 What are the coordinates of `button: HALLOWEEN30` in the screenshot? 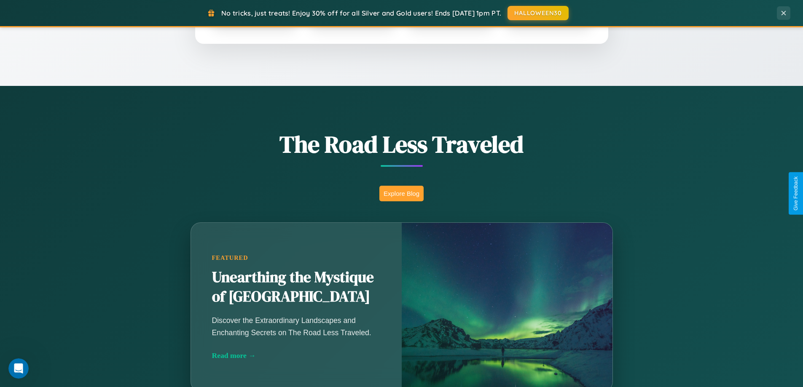 It's located at (538, 13).